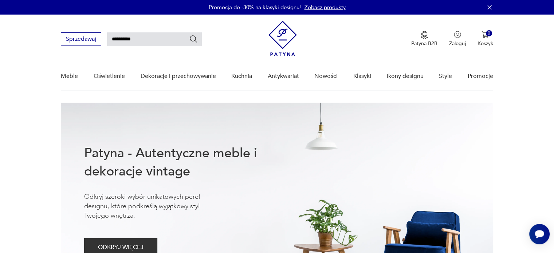 Image resolution: width=554 pixels, height=253 pixels. What do you see at coordinates (425, 43) in the screenshot?
I see `p: Patyna B2B` at bounding box center [425, 43].